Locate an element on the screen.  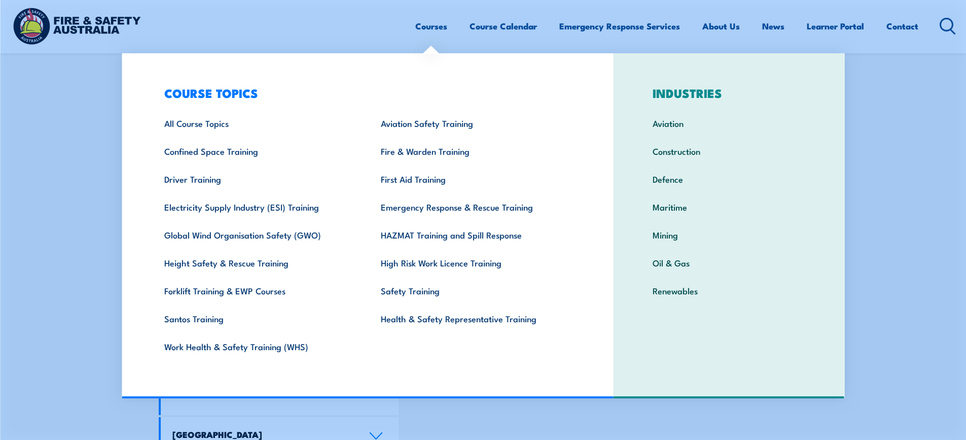
a: Work Health & Safety Training (WHS) is located at coordinates (257, 346).